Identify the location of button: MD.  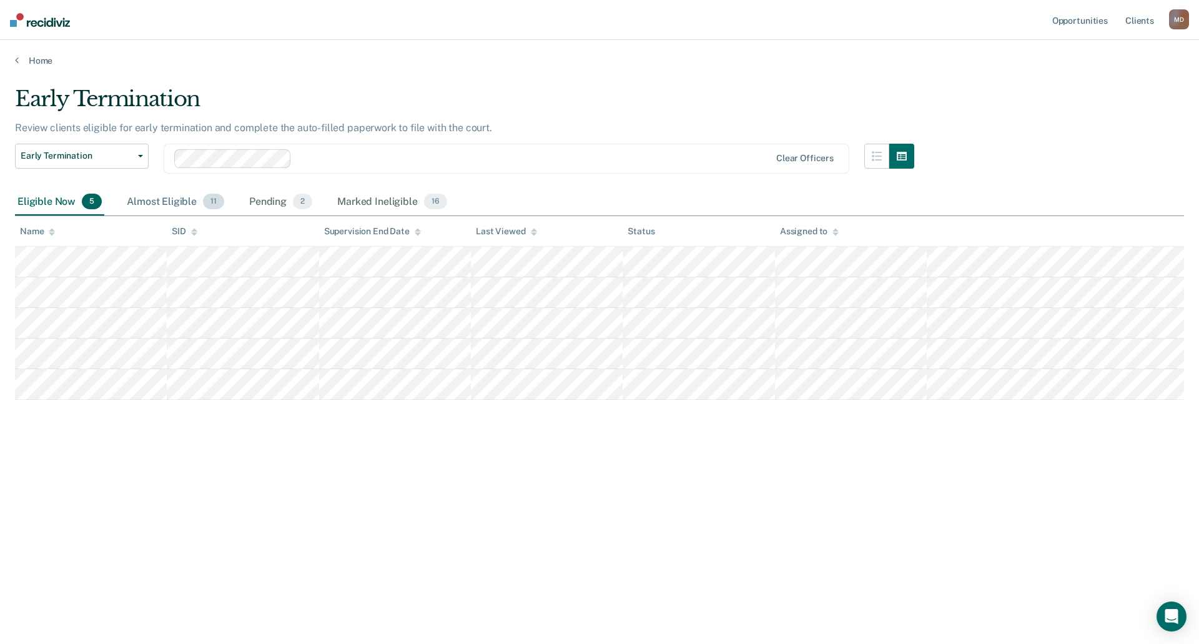
(1179, 19).